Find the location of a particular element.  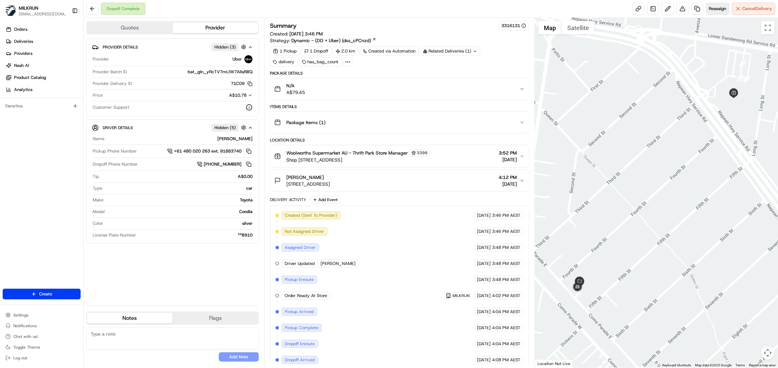

div: car is located at coordinates (179, 188).